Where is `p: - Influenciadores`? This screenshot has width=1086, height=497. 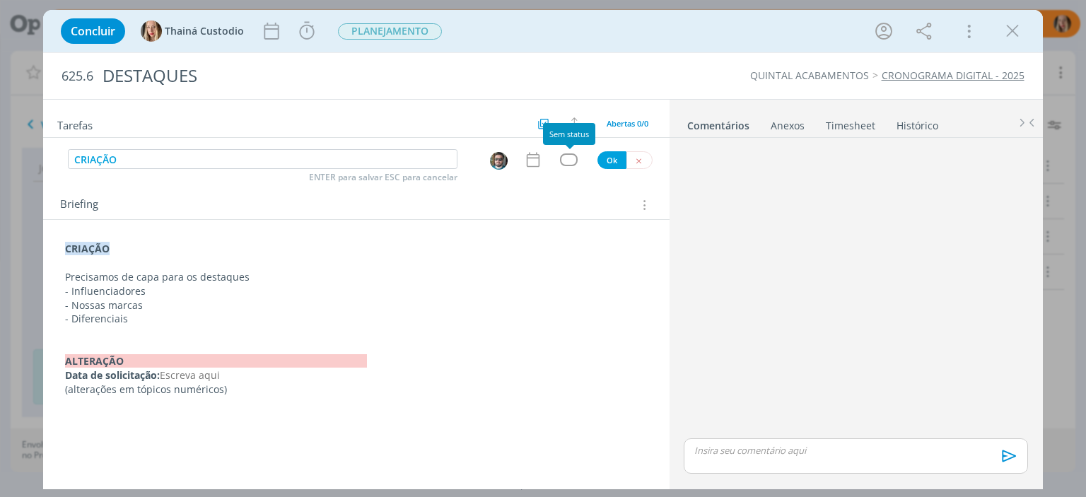
p: - Influenciadores is located at coordinates (356, 291).